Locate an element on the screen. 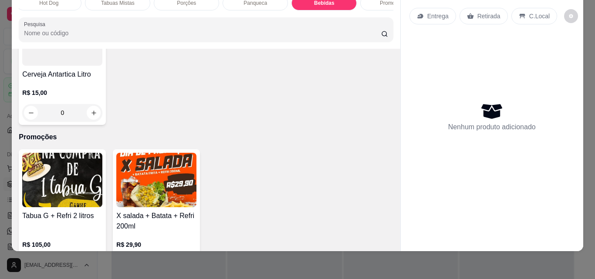 The height and width of the screenshot is (279, 595). h4: Cerveja Antartica Litro is located at coordinates (62, 74).